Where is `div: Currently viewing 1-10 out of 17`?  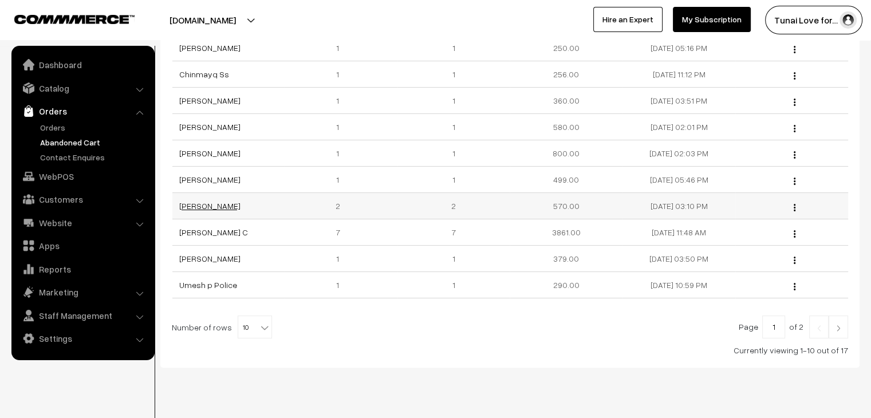
div: Currently viewing 1-10 out of 17 is located at coordinates (510, 350).